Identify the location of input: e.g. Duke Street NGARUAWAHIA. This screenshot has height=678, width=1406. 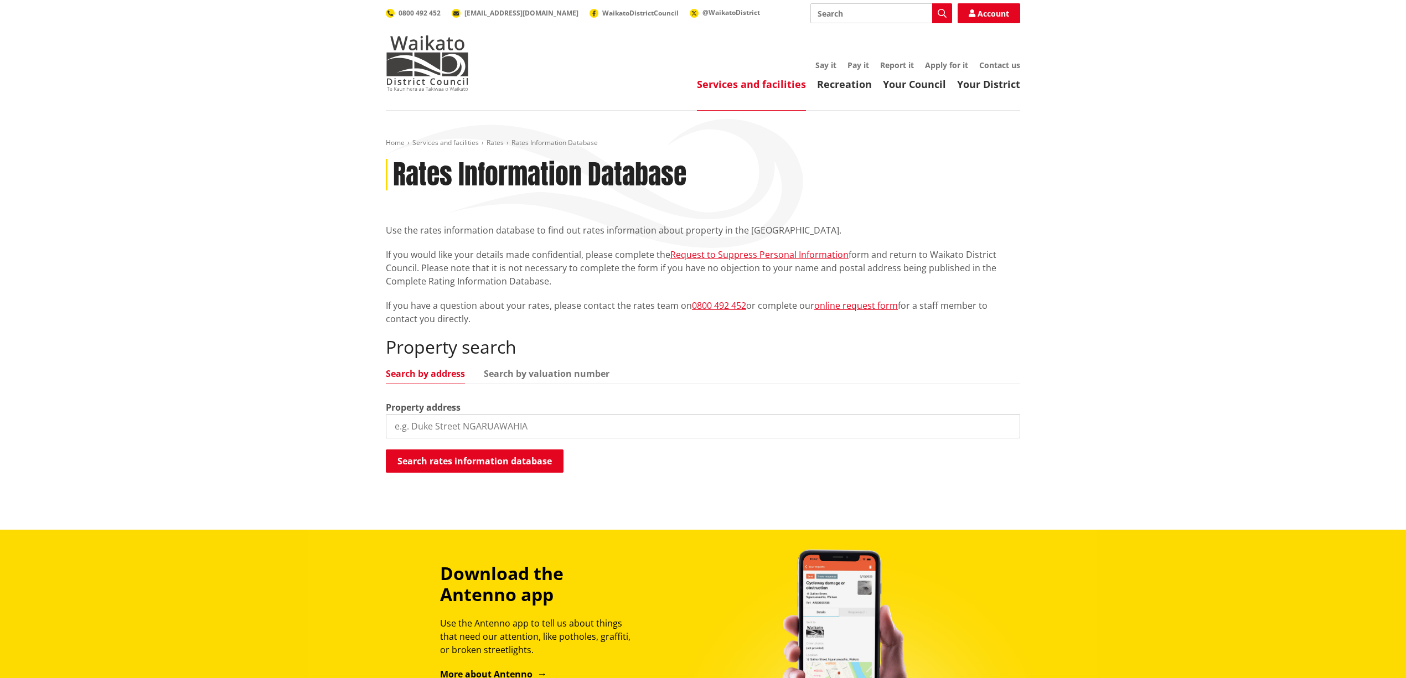
(703, 426).